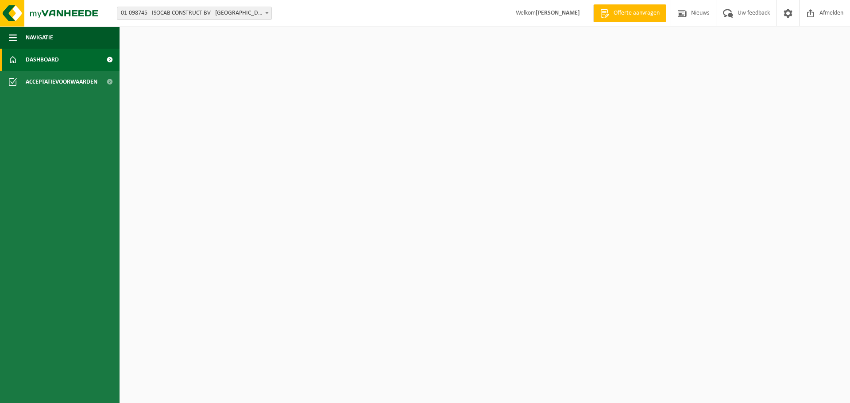  What do you see at coordinates (209, 145) in the screenshot?
I see `span: Wat betekent de nieuwe RED-richtlijn voor u als klant?` at bounding box center [209, 145].